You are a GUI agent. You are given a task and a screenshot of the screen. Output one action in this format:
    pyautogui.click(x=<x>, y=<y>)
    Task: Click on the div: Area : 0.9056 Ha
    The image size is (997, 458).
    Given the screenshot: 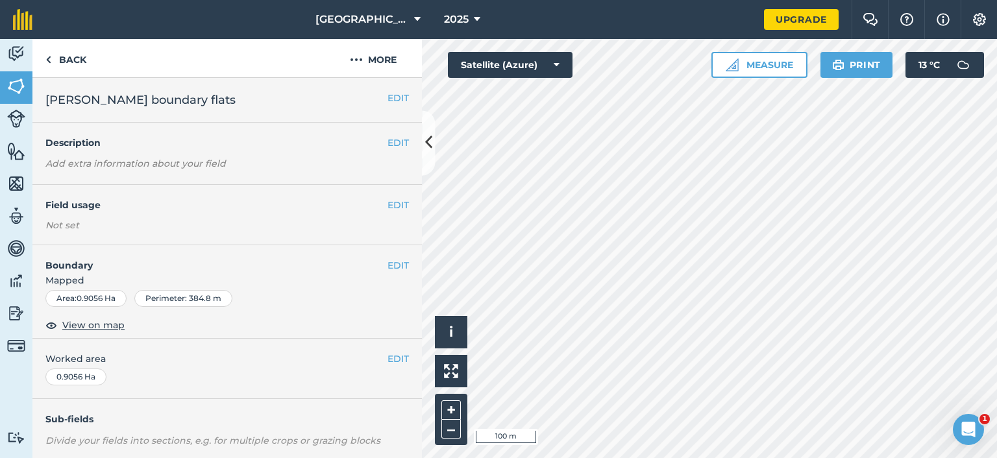 What is the action you would take?
    pyautogui.click(x=86, y=299)
    